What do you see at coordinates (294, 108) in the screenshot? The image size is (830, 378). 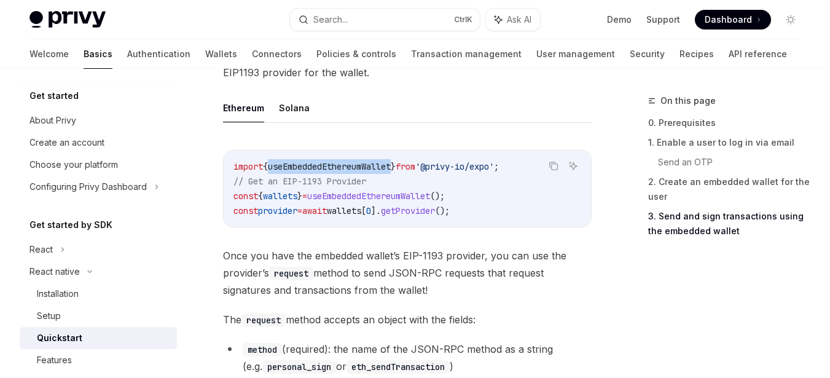 I see `button: Solana` at bounding box center [294, 108].